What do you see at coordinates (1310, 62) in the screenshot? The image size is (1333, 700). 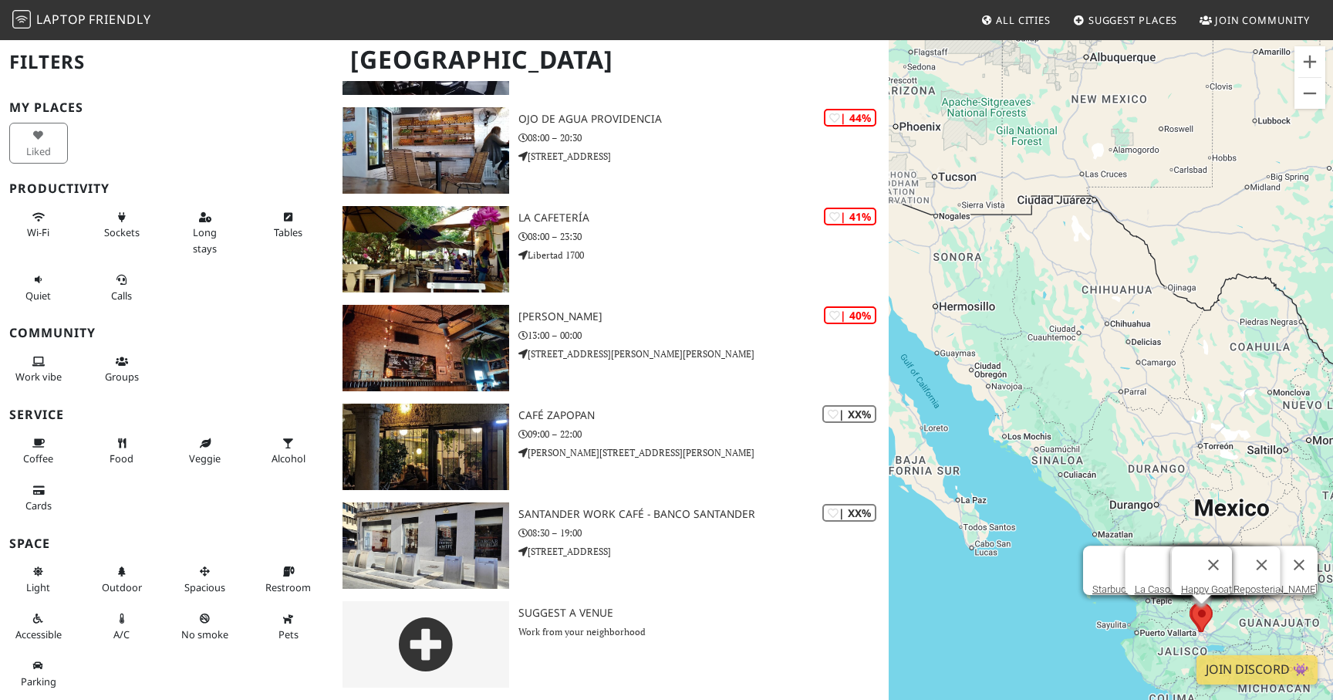 I see `button: Zoom in` at bounding box center [1310, 62].